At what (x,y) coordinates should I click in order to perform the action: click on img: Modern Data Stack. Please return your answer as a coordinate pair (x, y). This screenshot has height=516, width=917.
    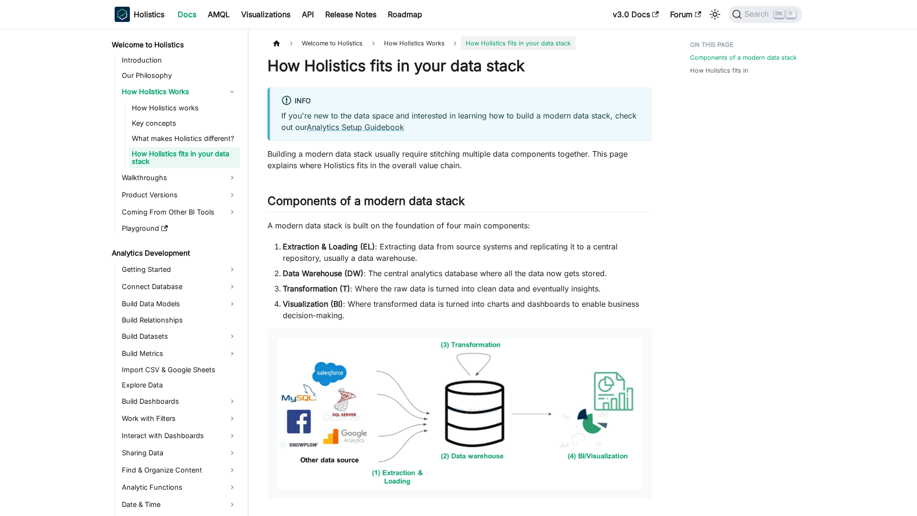
    Looking at the image, I should click on (459, 414).